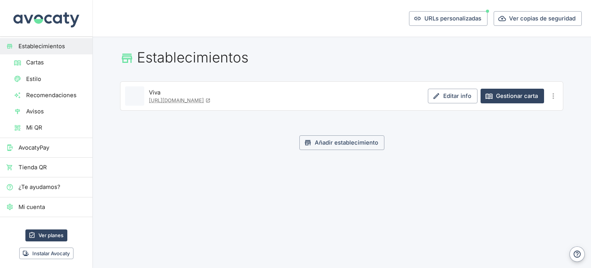 This screenshot has width=591, height=268. I want to click on button: URLs personalizadas, so click(449, 18).